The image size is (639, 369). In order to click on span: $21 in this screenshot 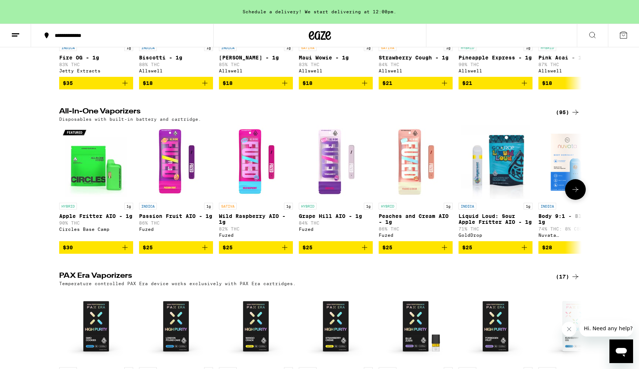, I will do `click(387, 83)`.